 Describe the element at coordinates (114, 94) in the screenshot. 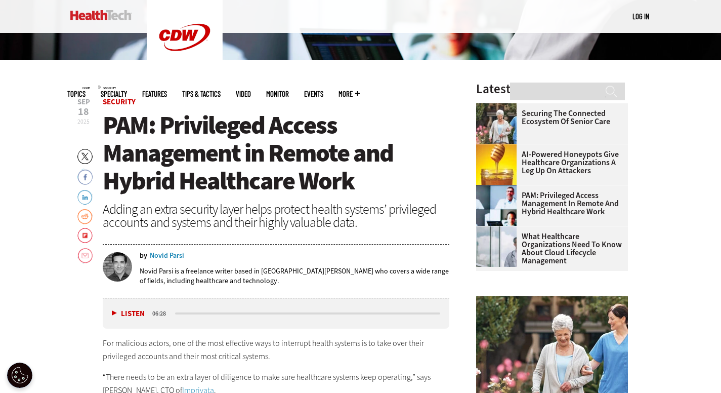

I see `span: Specialty` at that location.